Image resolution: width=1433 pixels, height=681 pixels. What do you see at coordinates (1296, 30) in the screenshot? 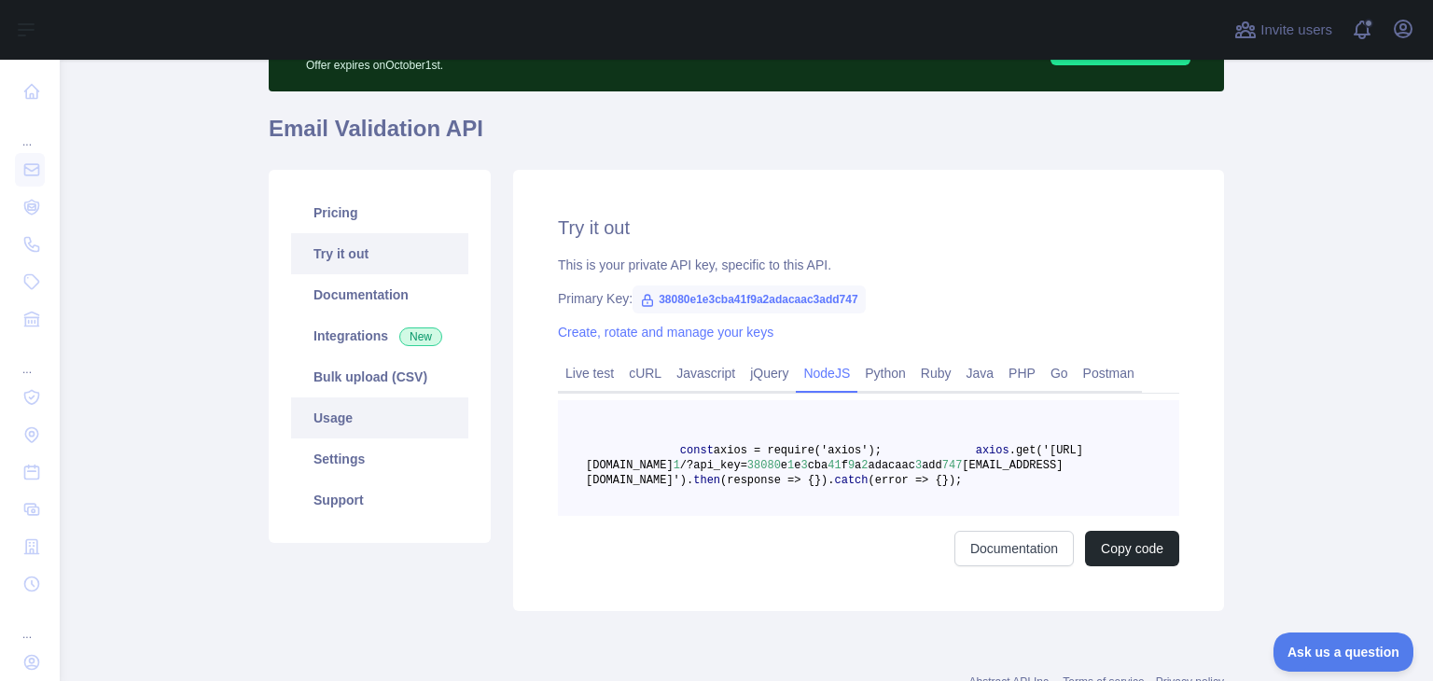
I see `span: Invite users` at bounding box center [1296, 30].